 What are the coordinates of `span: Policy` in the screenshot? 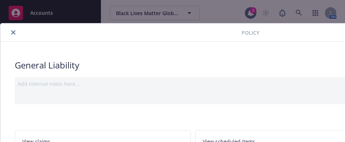 It's located at (250, 32).